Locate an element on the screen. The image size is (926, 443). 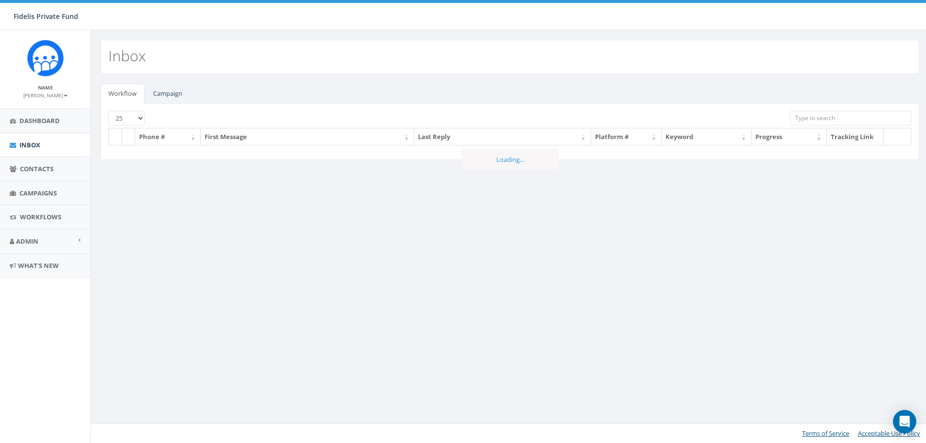
span: Dashboard is located at coordinates (39, 121).